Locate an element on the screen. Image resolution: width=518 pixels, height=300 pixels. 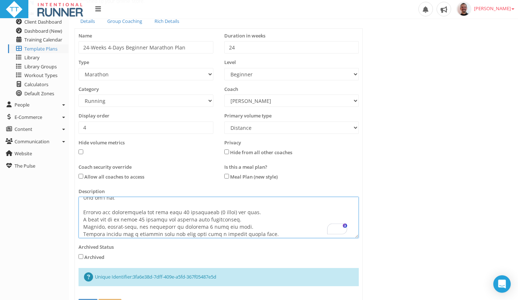
label: Duration in weeks is located at coordinates (245, 36).